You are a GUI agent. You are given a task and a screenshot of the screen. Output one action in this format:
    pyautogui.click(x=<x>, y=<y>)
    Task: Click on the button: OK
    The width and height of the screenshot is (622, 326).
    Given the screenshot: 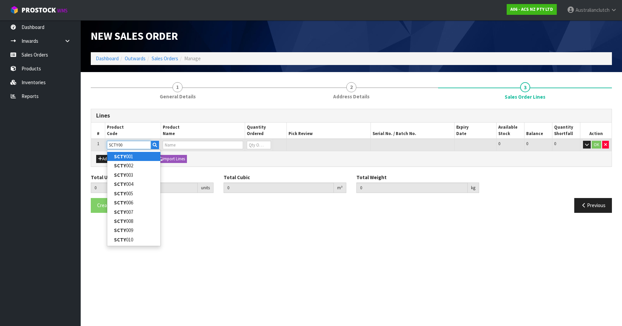 What is the action you would take?
    pyautogui.click(x=597, y=145)
    